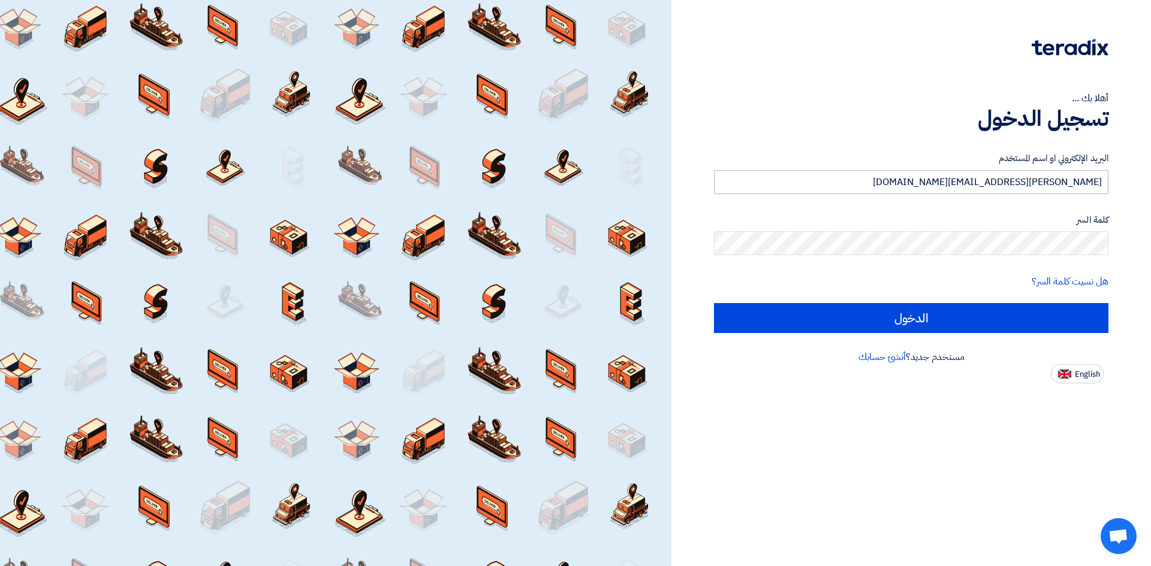 This screenshot has height=566, width=1151. Describe the element at coordinates (1087, 375) in the screenshot. I see `span: English` at that location.